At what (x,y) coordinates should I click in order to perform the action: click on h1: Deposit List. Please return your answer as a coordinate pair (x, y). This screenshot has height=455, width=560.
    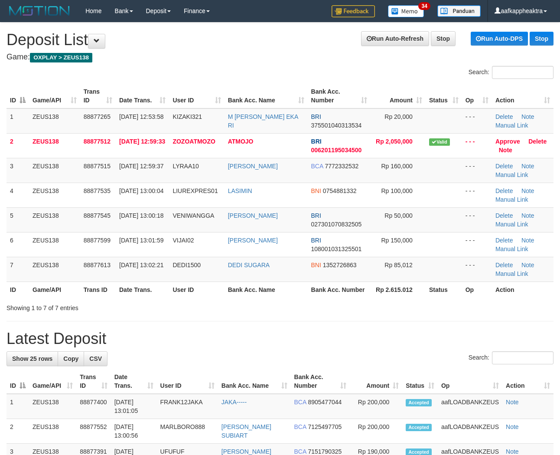
    Looking at the image, I should click on (280, 40).